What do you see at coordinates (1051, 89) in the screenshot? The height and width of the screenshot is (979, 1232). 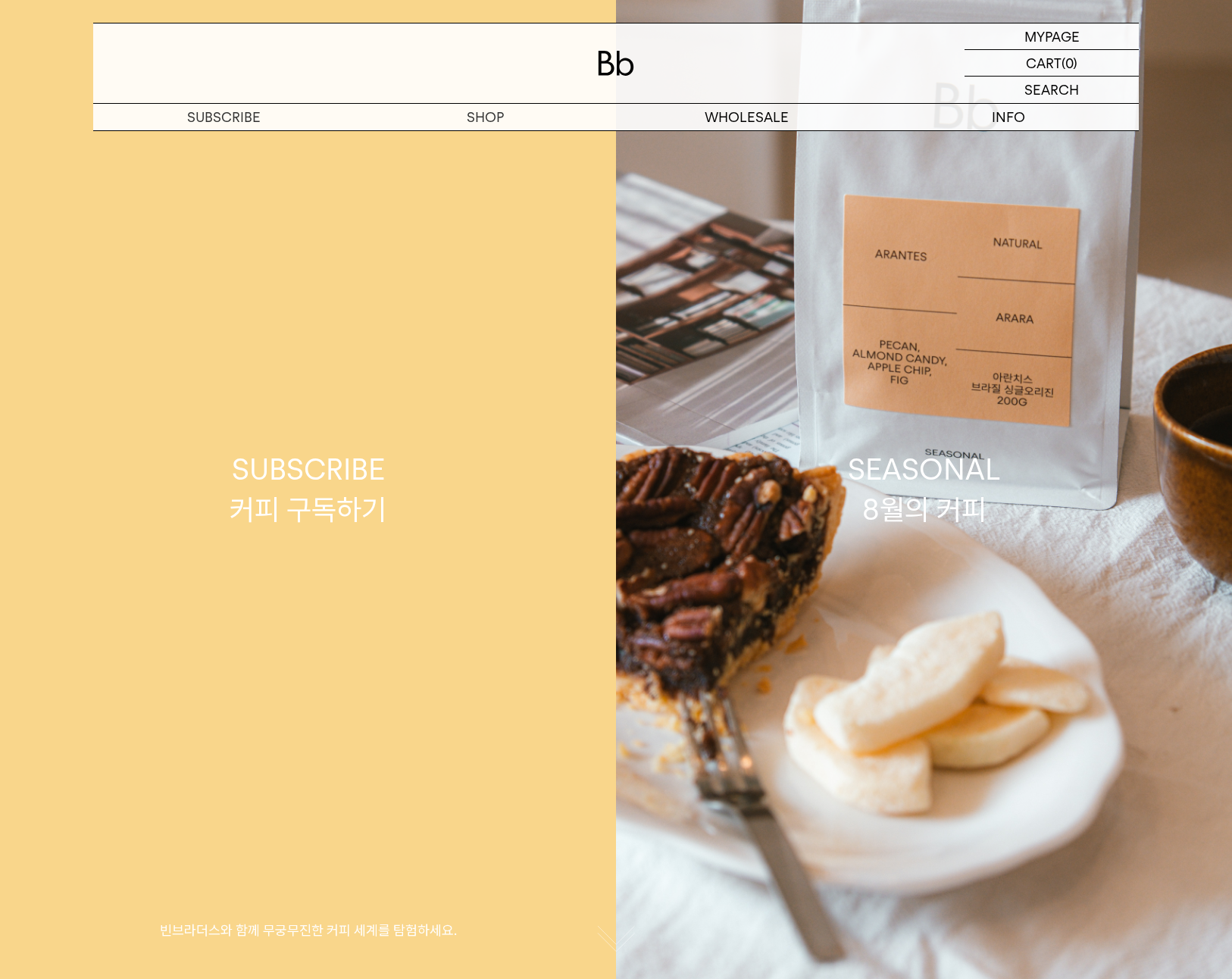 I see `p: SEARCH` at bounding box center [1051, 89].